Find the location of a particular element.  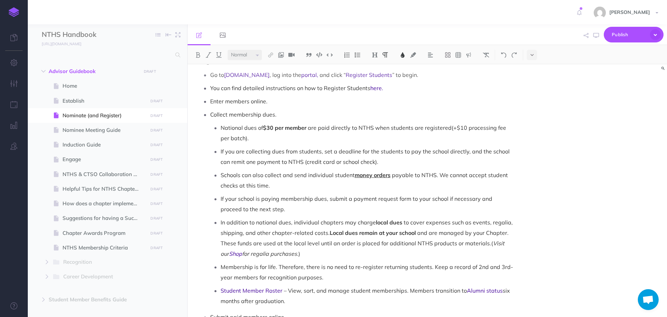

span: money orders is located at coordinates (372, 175).